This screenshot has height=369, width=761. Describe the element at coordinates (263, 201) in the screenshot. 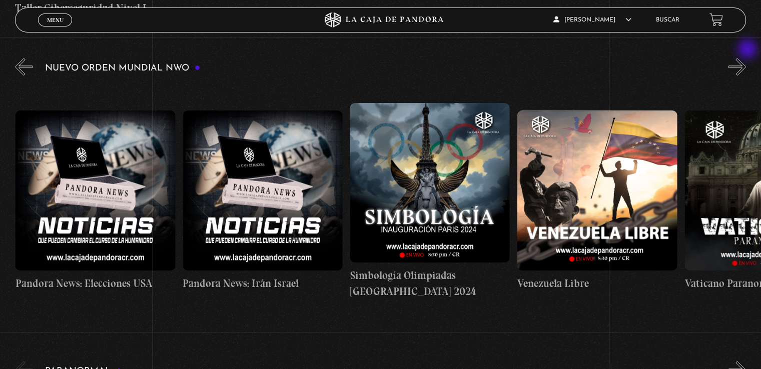

I see `a: Pandora News: Irán Israel` at that location.